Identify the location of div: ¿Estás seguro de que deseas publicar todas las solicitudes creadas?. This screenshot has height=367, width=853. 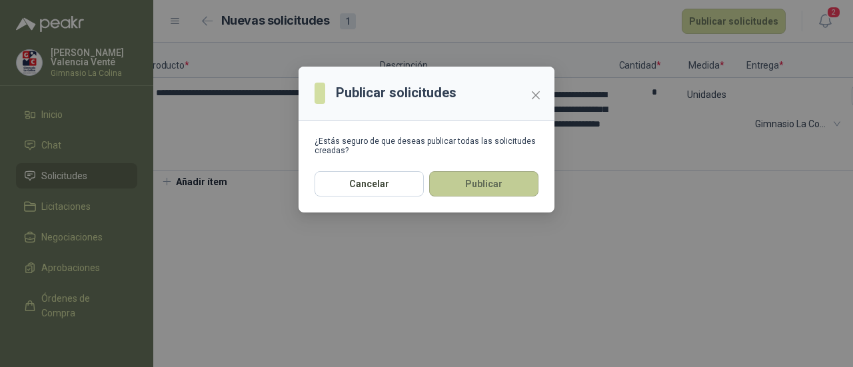
(426, 146).